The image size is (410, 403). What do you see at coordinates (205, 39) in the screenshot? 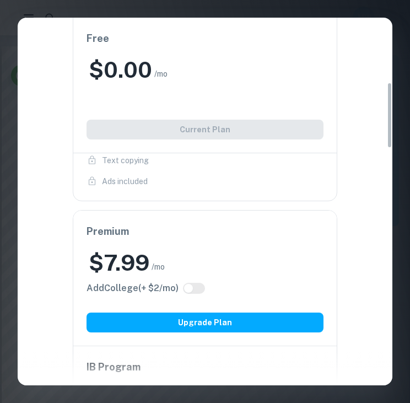
I see `h6: Free` at bounding box center [205, 39].